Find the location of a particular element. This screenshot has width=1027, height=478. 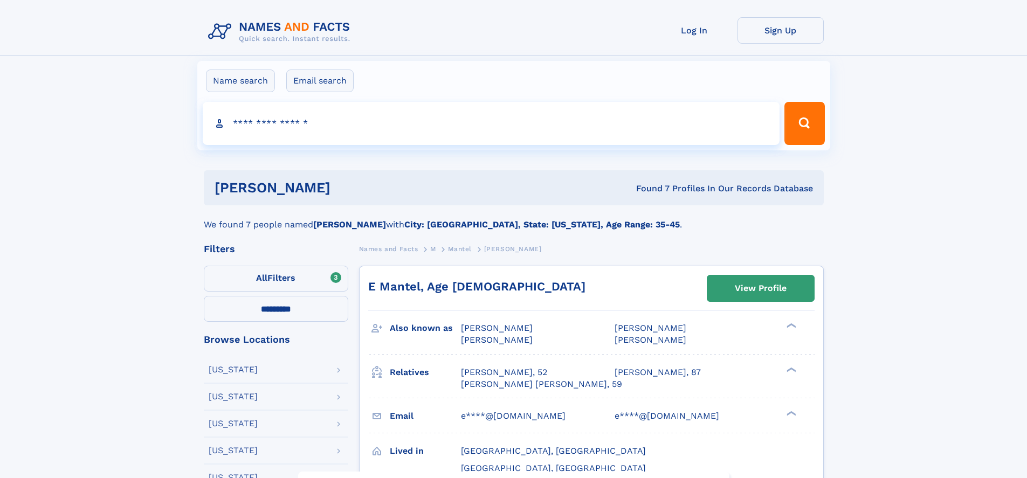

a: Sign Up is located at coordinates (781, 30).